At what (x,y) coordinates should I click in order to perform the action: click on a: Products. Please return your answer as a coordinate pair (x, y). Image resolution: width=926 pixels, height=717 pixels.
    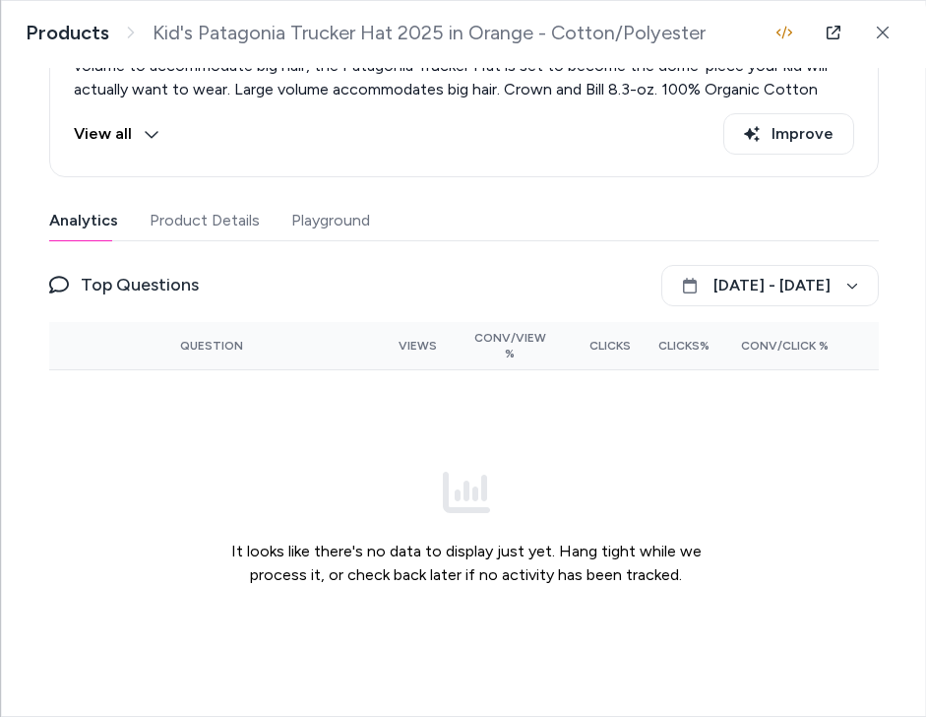
    Looking at the image, I should click on (66, 32).